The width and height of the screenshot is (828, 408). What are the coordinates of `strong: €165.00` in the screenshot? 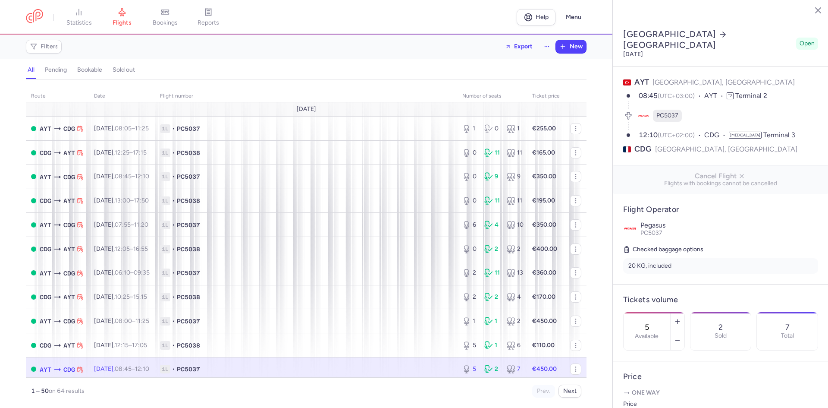 It's located at (544, 152).